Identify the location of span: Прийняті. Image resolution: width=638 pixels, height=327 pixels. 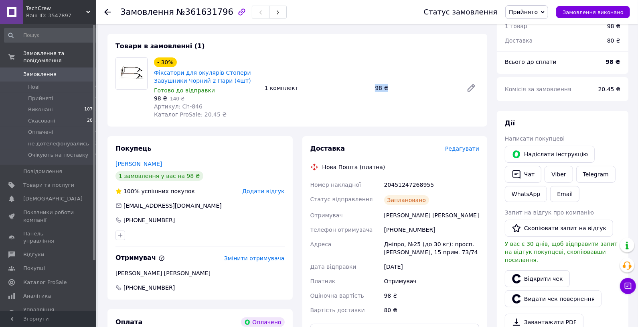
(41, 98).